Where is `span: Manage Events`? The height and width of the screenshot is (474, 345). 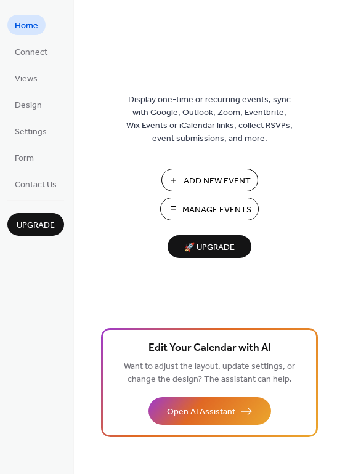 span: Manage Events is located at coordinates (217, 210).